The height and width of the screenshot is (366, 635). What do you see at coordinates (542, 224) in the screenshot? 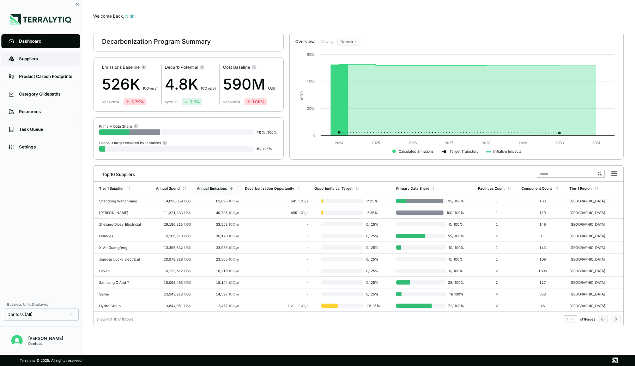
I see `div: 149` at bounding box center [542, 224].